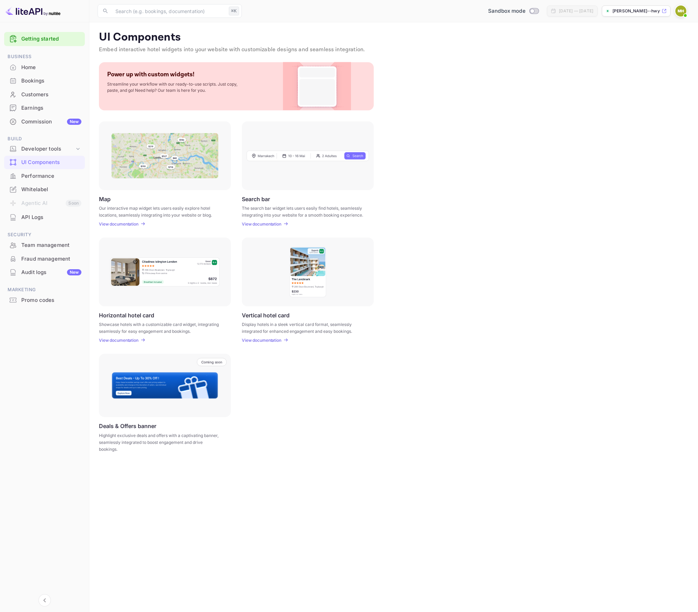  Describe the element at coordinates (507, 11) in the screenshot. I see `span: Sandbox mode` at that location.